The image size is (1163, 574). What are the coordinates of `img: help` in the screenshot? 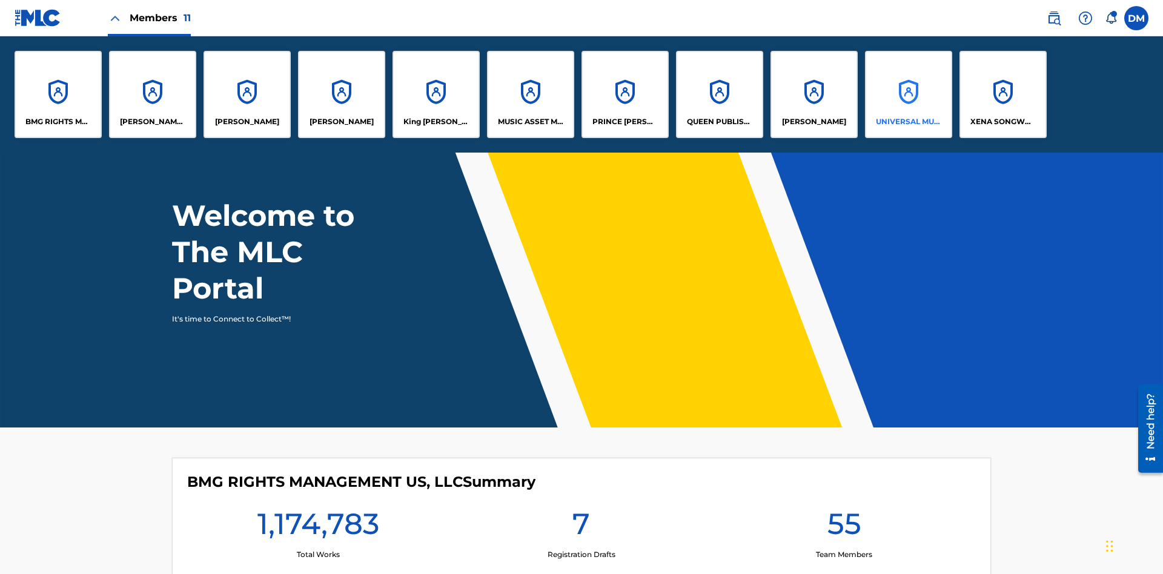 It's located at (1085, 18).